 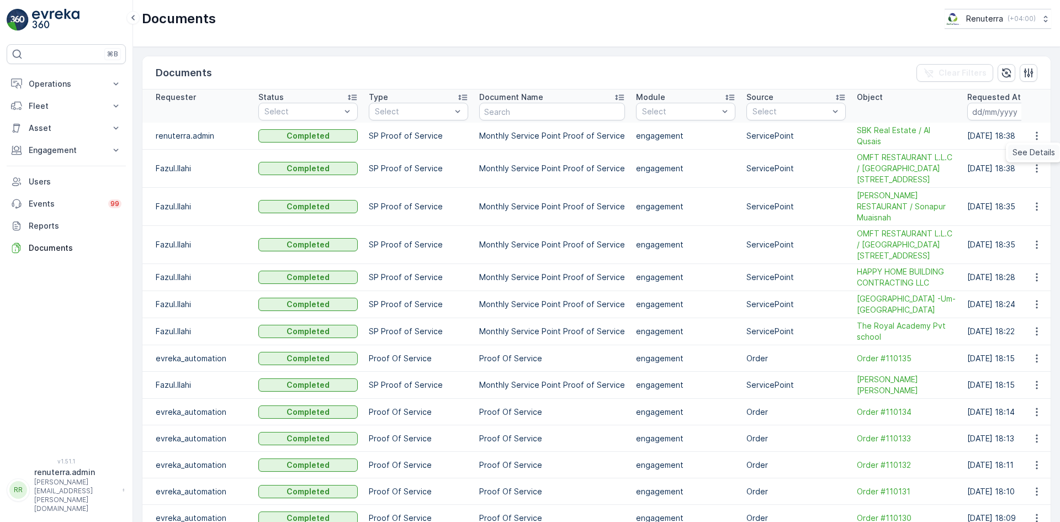 What do you see at coordinates (75, 226) in the screenshot?
I see `p: Reports` at bounding box center [75, 226].